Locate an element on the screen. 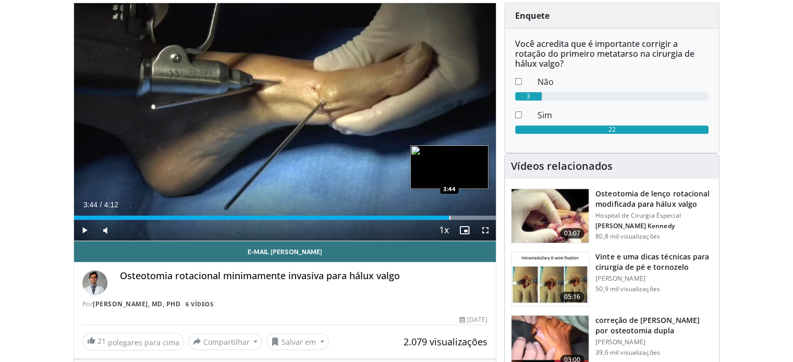  font: 03:07 is located at coordinates (573, 233).